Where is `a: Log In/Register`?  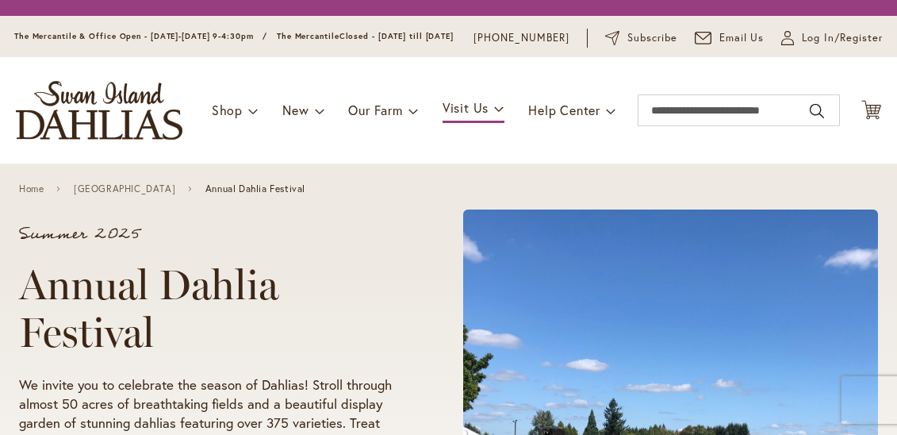 a: Log In/Register is located at coordinates (832, 38).